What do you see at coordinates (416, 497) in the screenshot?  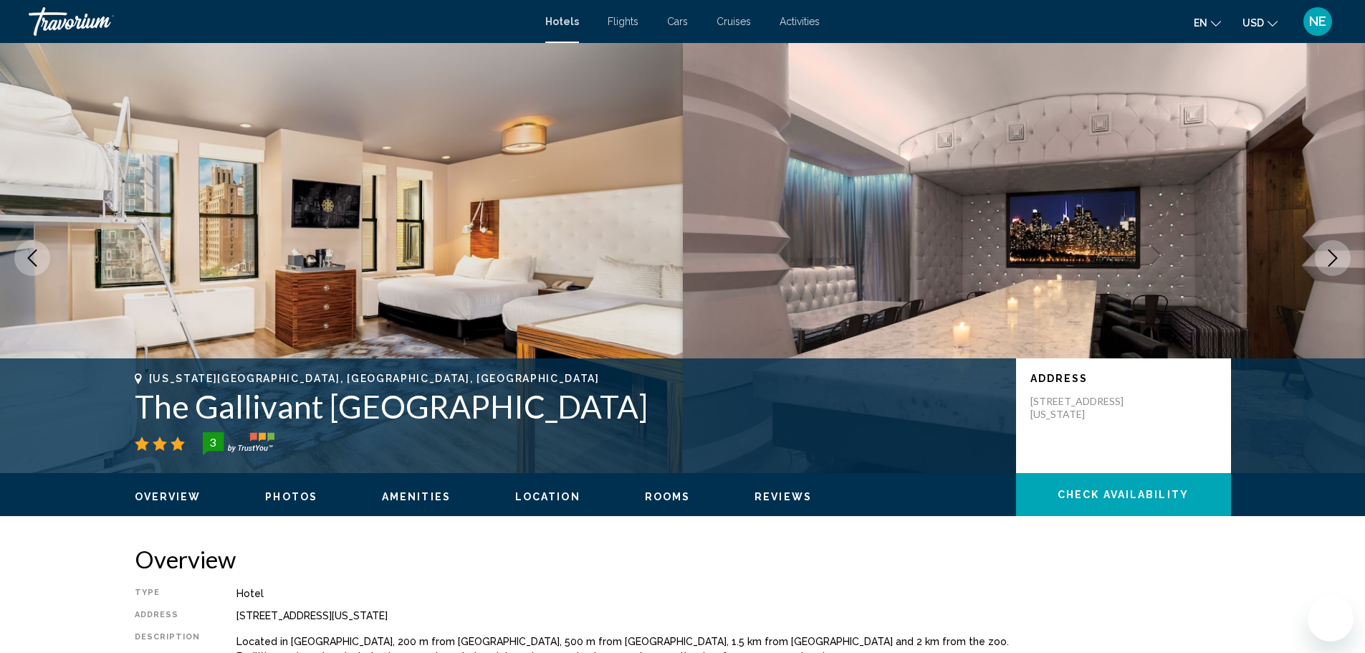 I see `span: Amenities` at bounding box center [416, 497].